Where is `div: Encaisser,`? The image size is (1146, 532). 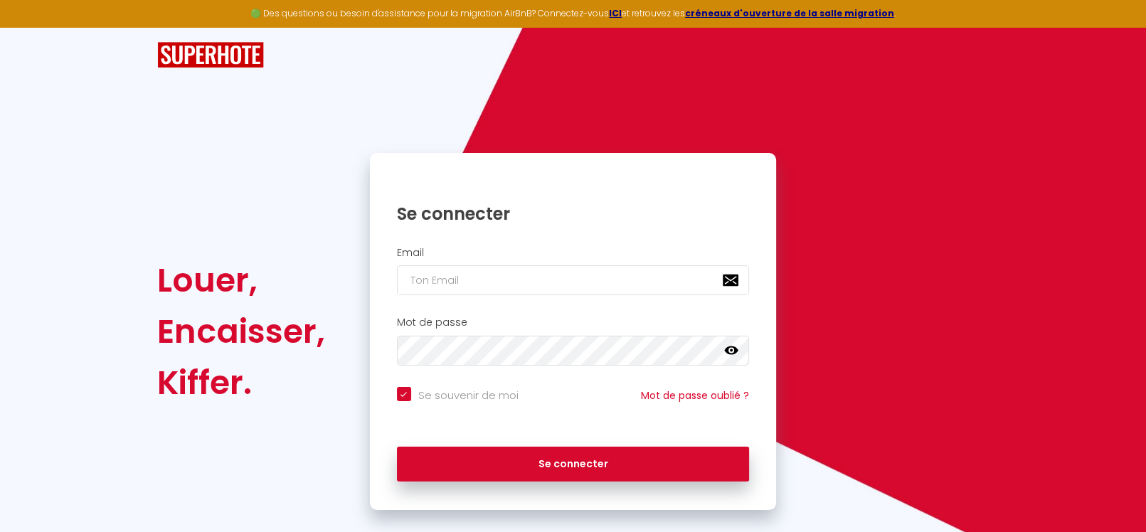
div: Encaisser, is located at coordinates (241, 332).